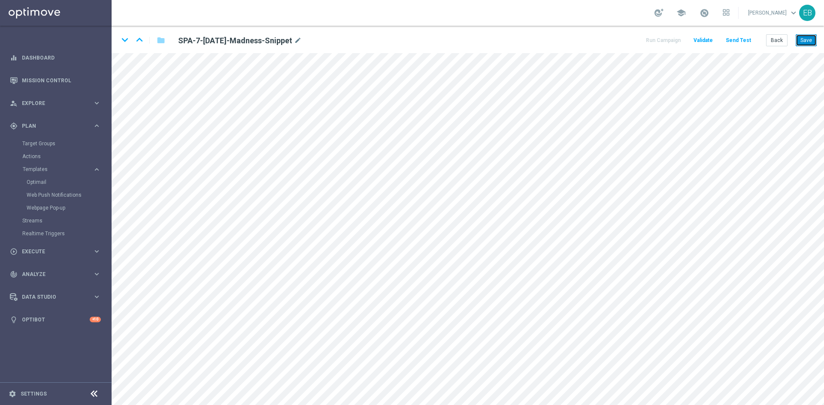 The width and height of the screenshot is (824, 405). I want to click on div: Web Push Notifications, so click(69, 195).